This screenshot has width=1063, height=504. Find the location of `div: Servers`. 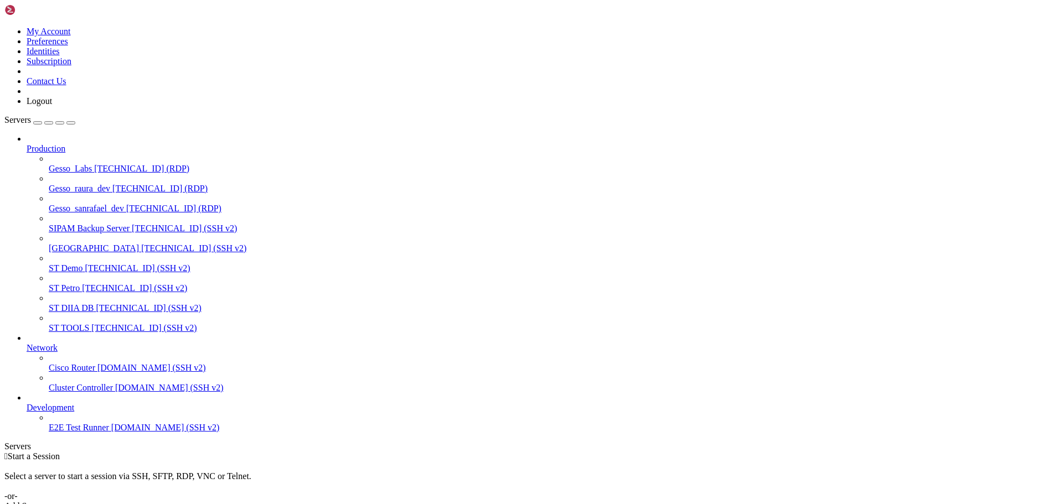

div: Servers is located at coordinates (531, 447).